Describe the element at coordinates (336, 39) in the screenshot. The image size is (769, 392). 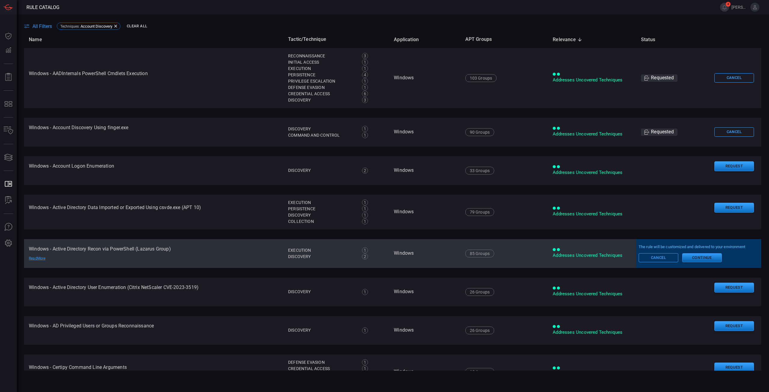
I see `th: Tactic/Technique` at that location.